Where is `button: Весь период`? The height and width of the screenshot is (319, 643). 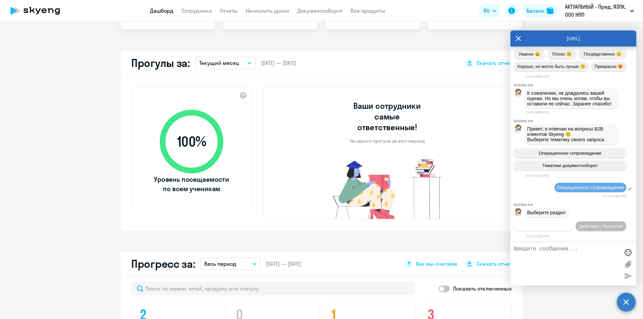 button: Весь период is located at coordinates (230, 264).